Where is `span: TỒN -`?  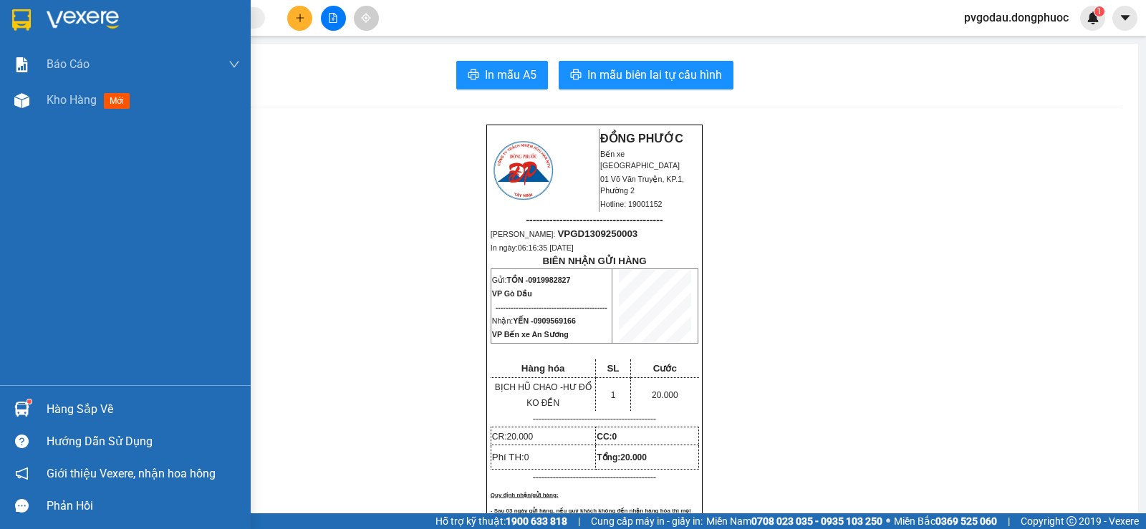 span: TỒN - is located at coordinates (538, 280).